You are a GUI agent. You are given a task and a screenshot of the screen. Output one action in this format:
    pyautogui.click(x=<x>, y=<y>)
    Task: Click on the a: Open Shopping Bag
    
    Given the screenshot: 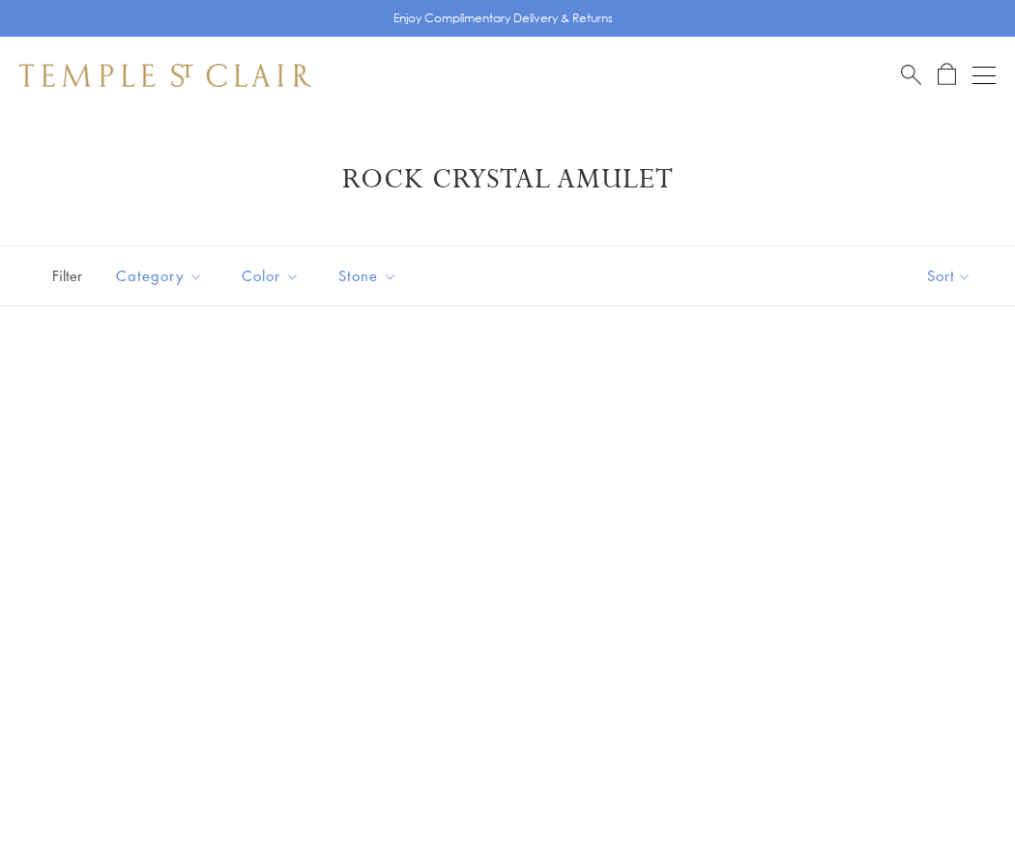 What is the action you would take?
    pyautogui.click(x=946, y=74)
    